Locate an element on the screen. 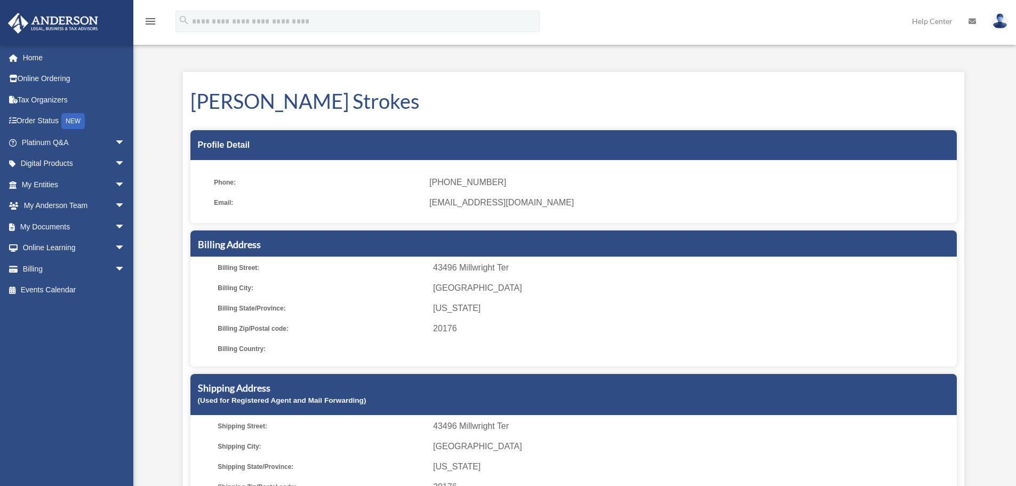 This screenshot has height=486, width=1016. span: Billing Street: is located at coordinates (321, 268).